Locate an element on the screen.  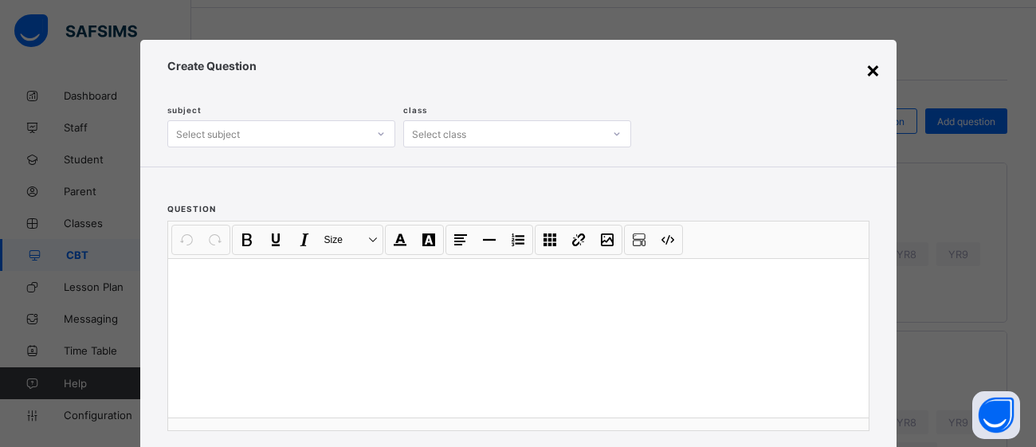
button: Redo is located at coordinates (215, 240).